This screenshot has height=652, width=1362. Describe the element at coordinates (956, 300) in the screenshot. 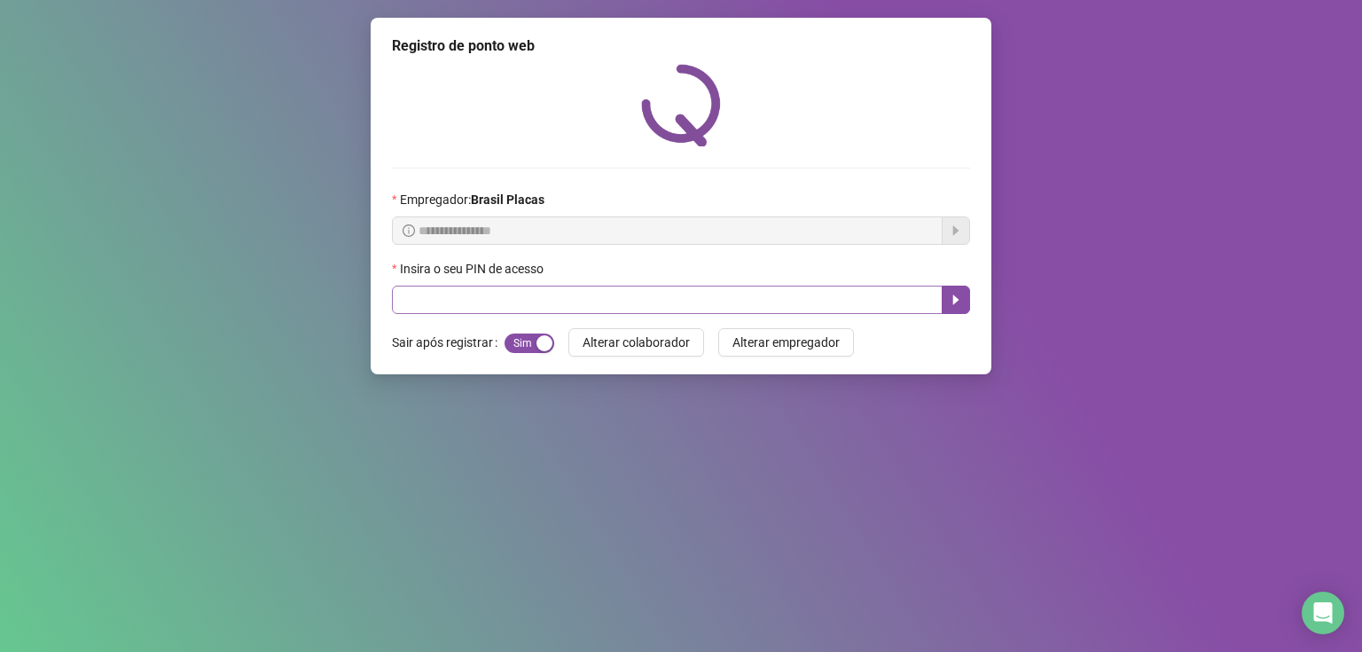

I see `span: caret-right` at that location.